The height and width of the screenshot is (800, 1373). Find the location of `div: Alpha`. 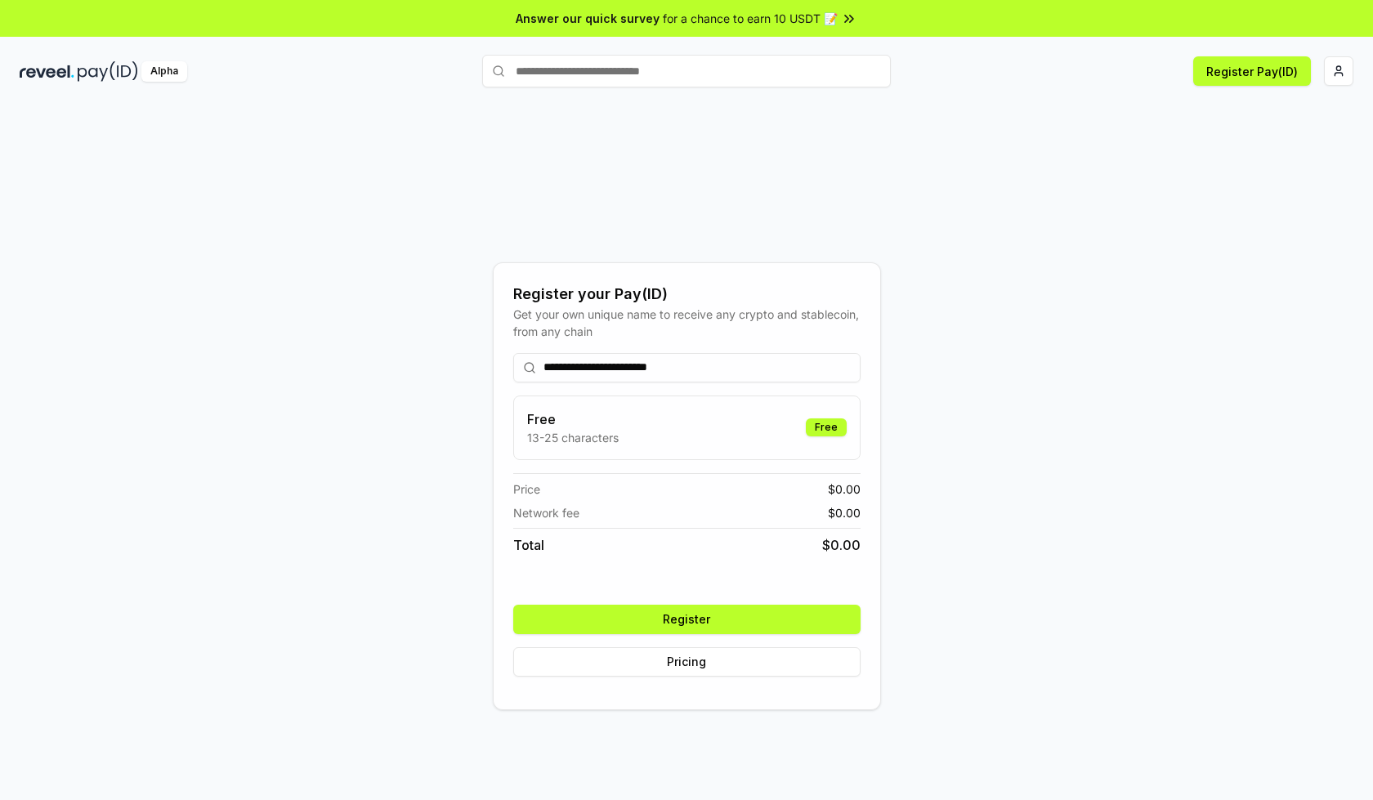

div: Alpha is located at coordinates (164, 71).